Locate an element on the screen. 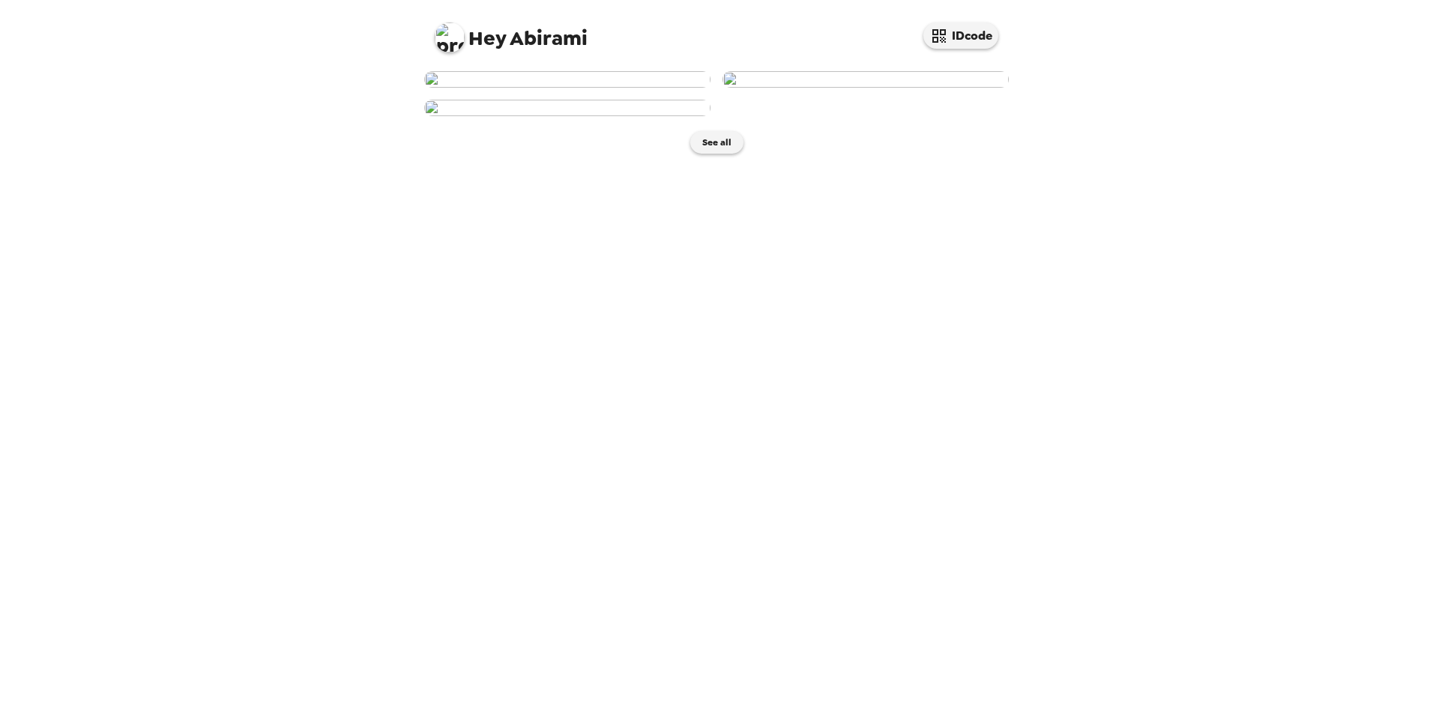 Image resolution: width=1433 pixels, height=715 pixels. img: user-275970 is located at coordinates (866, 79).